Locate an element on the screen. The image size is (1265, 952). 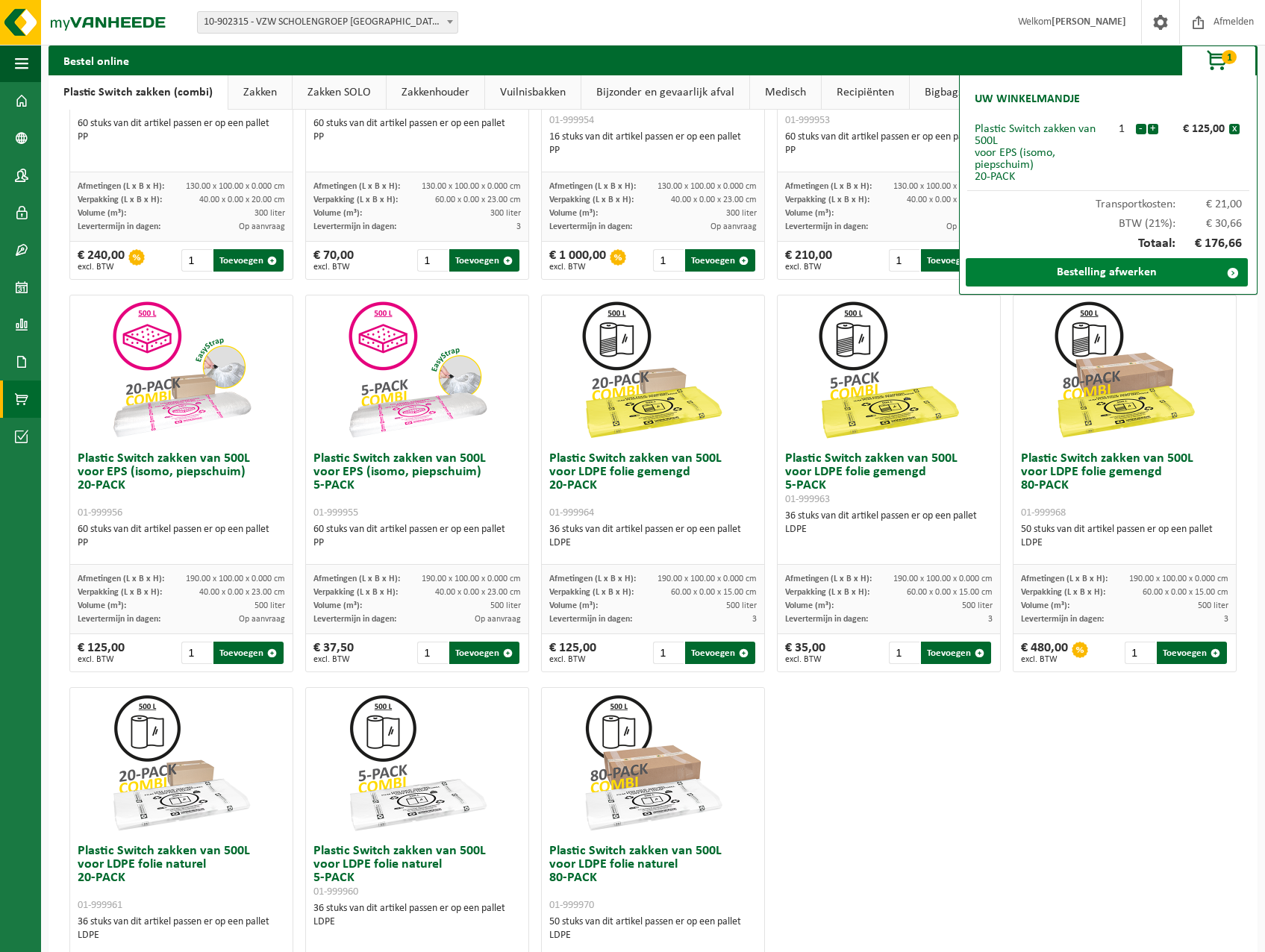
button: 1 is located at coordinates (1219, 60).